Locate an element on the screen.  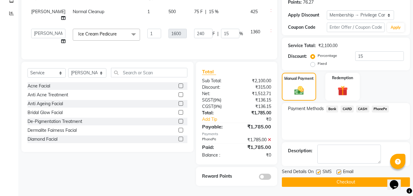
a: x is located at coordinates (118, 34).